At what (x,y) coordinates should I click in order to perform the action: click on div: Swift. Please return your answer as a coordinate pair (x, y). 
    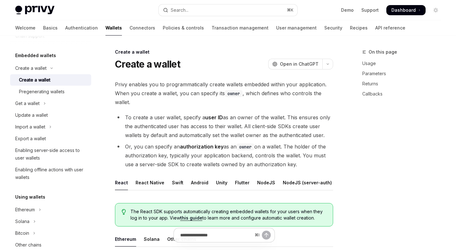
    Looking at the image, I should click on (178, 182).